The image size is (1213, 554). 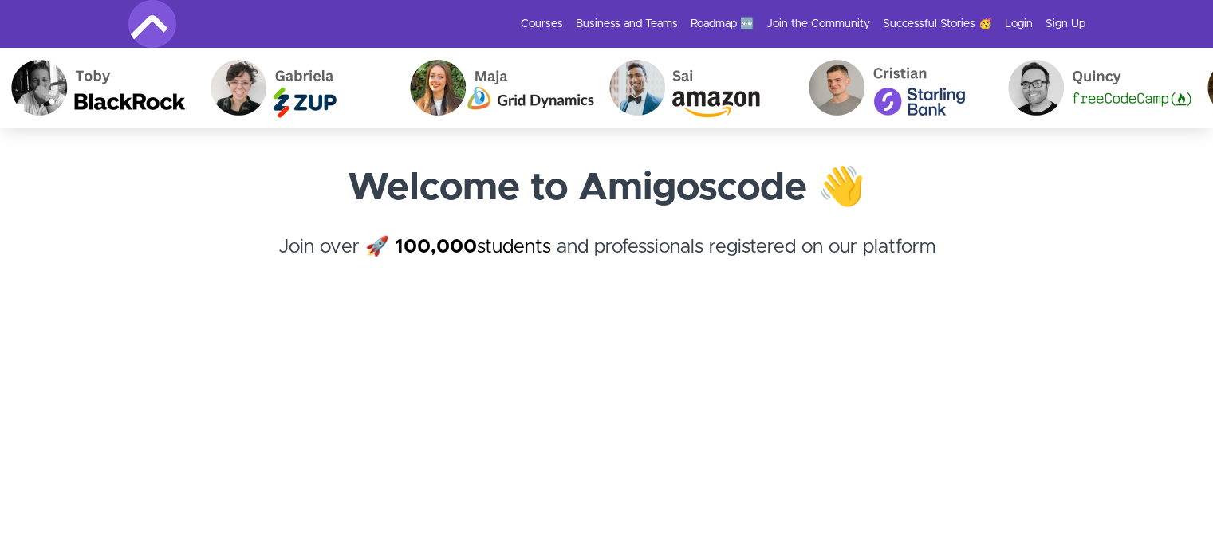 I want to click on a: Roadmap 🆕, so click(x=722, y=24).